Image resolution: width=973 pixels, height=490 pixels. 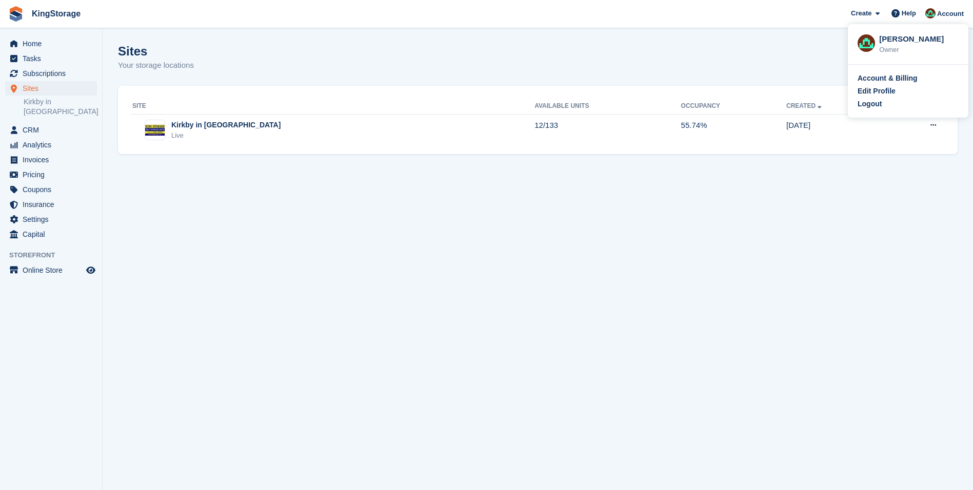 I want to click on a: Edit Profile, so click(x=908, y=91).